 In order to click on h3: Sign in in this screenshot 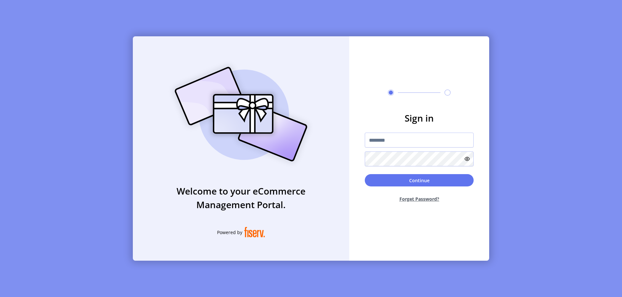, I will do `click(419, 118)`.